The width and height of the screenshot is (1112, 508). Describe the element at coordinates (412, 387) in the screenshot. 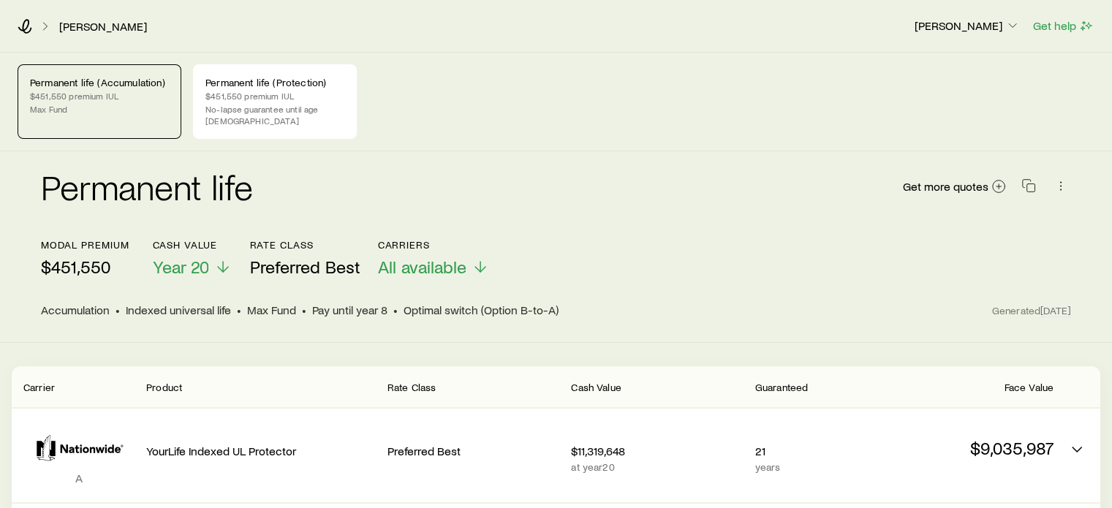

I see `span: Rate Class` at that location.